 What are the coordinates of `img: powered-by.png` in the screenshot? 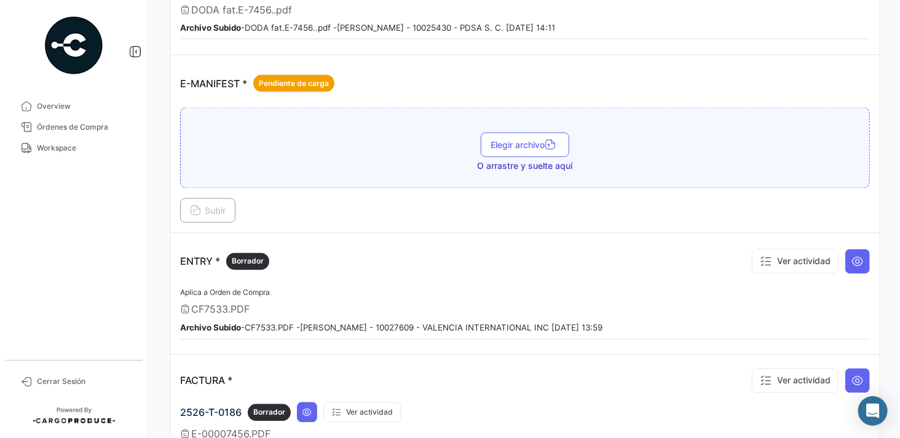 It's located at (74, 45).